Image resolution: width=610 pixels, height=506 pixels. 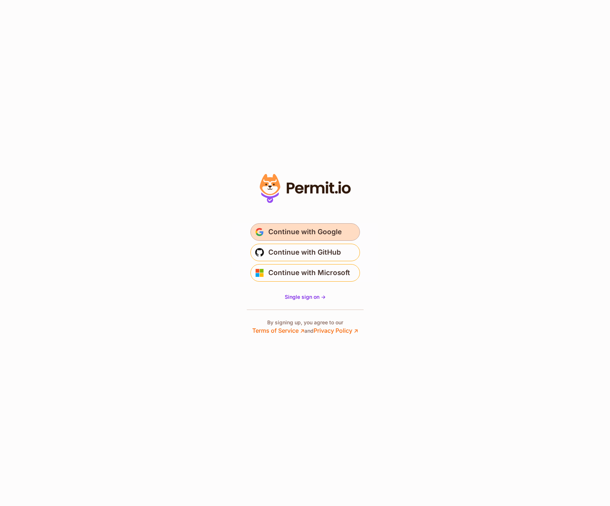 What do you see at coordinates (305, 232) in the screenshot?
I see `span: Continue with Google` at bounding box center [305, 232].